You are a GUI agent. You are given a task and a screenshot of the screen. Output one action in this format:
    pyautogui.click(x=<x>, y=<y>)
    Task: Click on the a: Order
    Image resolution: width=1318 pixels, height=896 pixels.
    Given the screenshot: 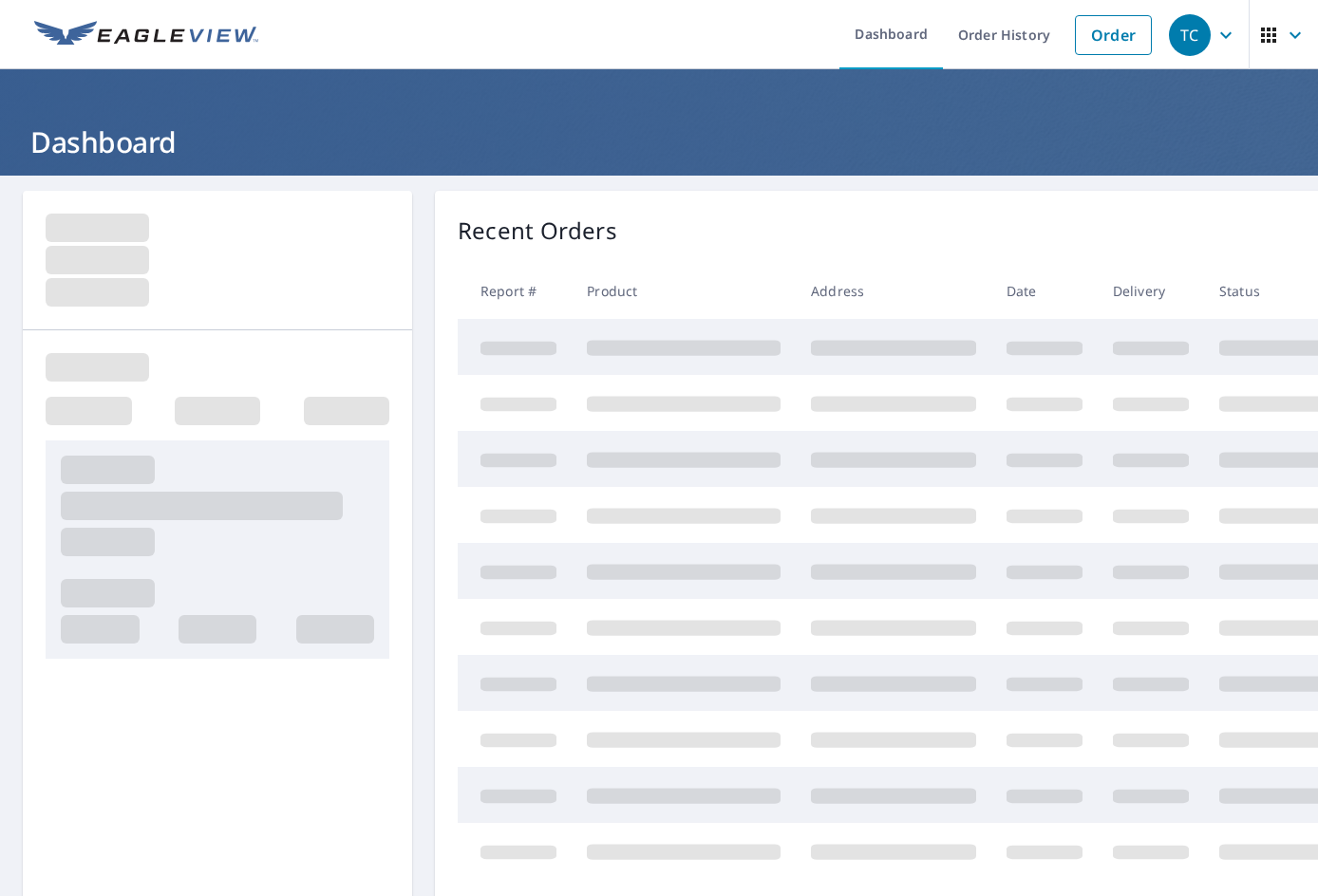 What is the action you would take?
    pyautogui.click(x=1113, y=35)
    